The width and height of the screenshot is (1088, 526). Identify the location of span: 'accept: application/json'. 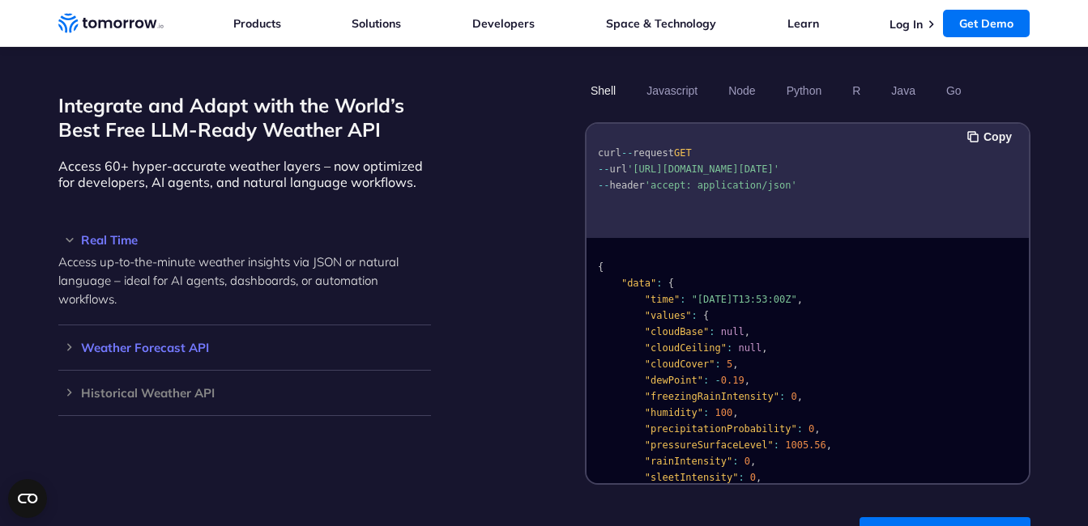
(720, 185).